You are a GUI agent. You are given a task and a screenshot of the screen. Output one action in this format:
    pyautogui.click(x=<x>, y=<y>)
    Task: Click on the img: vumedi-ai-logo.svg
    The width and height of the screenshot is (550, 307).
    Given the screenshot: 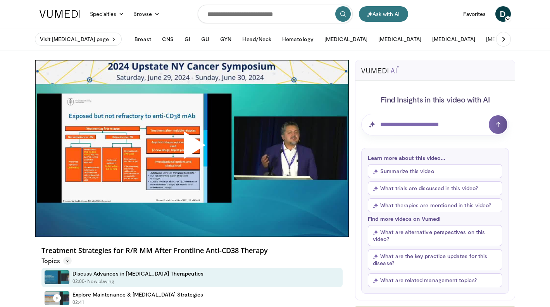 What is the action you would take?
    pyautogui.click(x=380, y=69)
    